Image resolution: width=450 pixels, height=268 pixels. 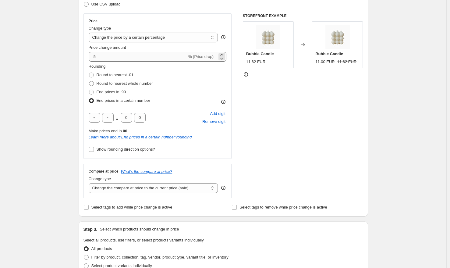 I want to click on h3: Compare at price, so click(x=104, y=171).